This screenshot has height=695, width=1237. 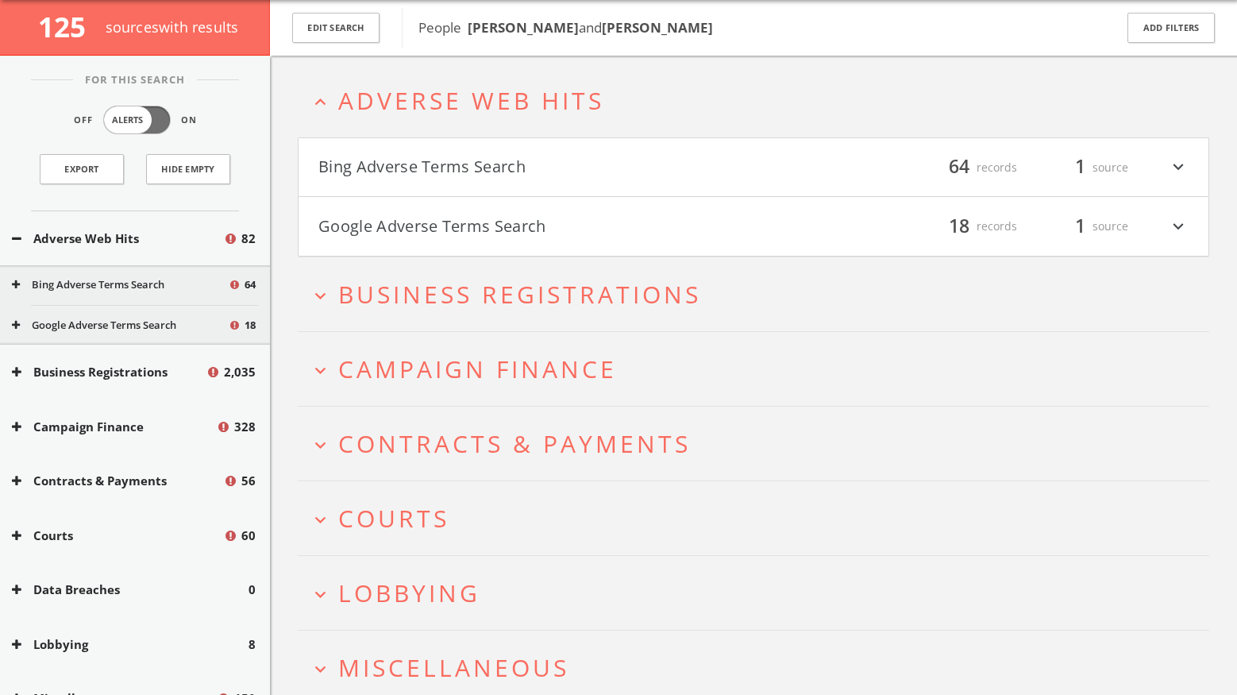 What do you see at coordinates (248, 535) in the screenshot?
I see `span: 60` at bounding box center [248, 535].